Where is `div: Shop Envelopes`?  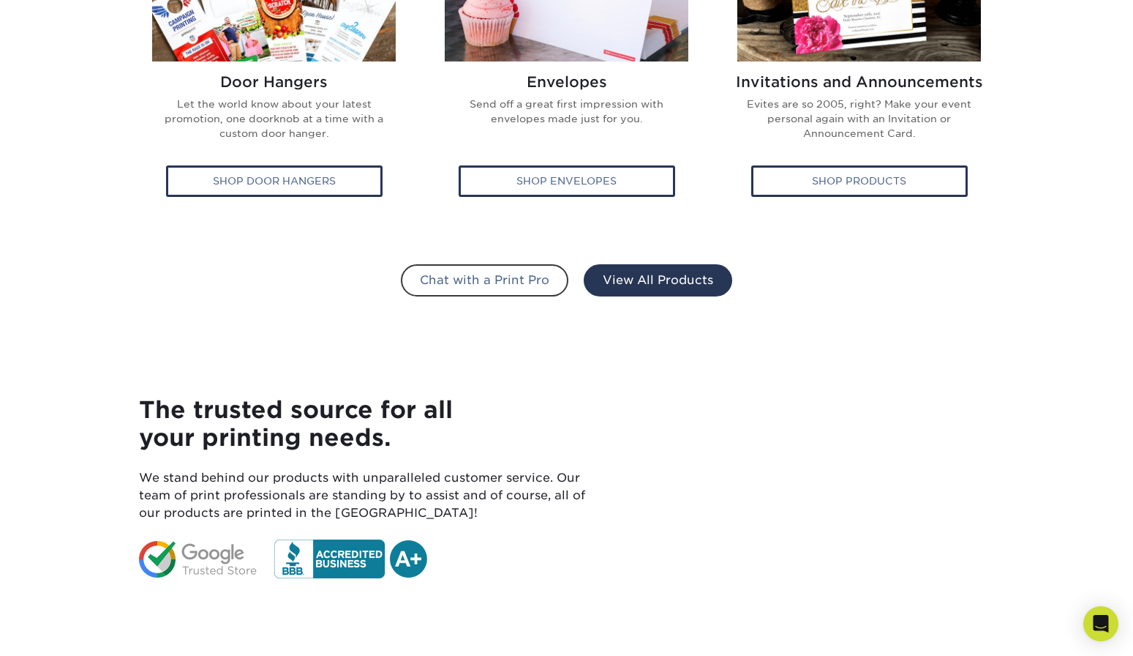
div: Shop Envelopes is located at coordinates (567, 181).